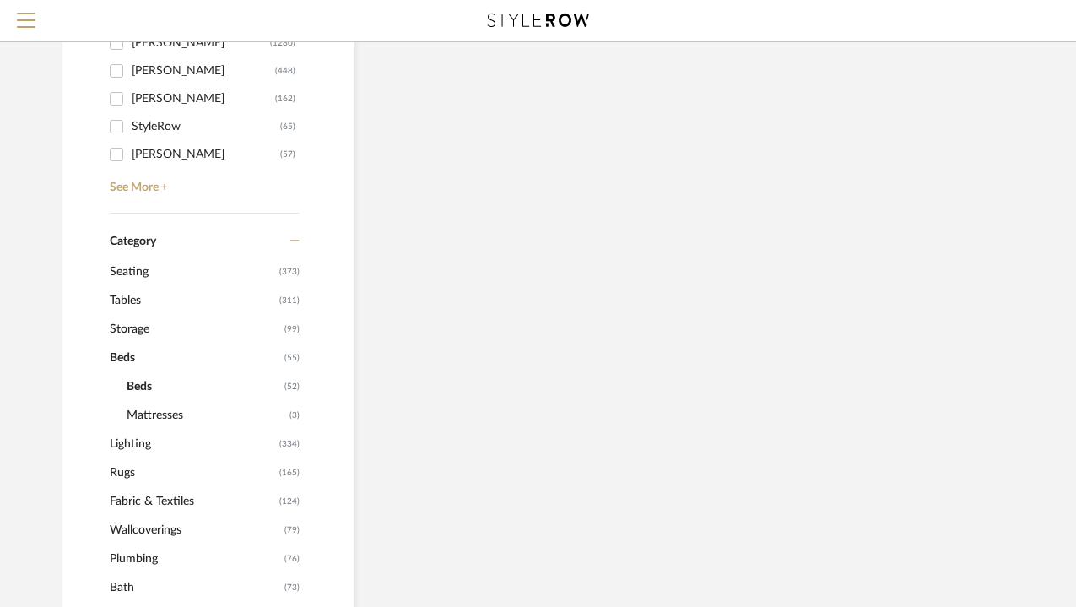  Describe the element at coordinates (285, 99) in the screenshot. I see `div: (162)` at that location.